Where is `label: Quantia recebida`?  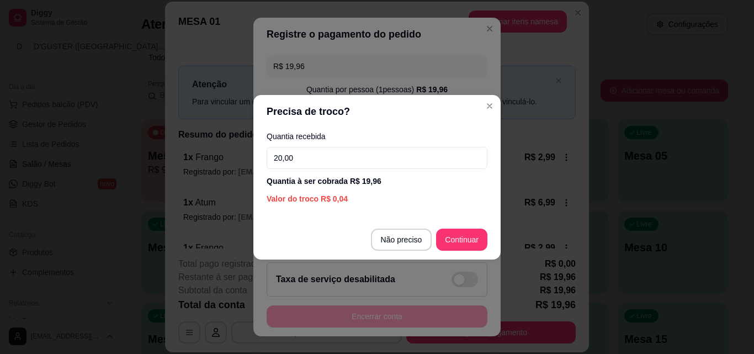 label: Quantia recebida is located at coordinates (377, 136).